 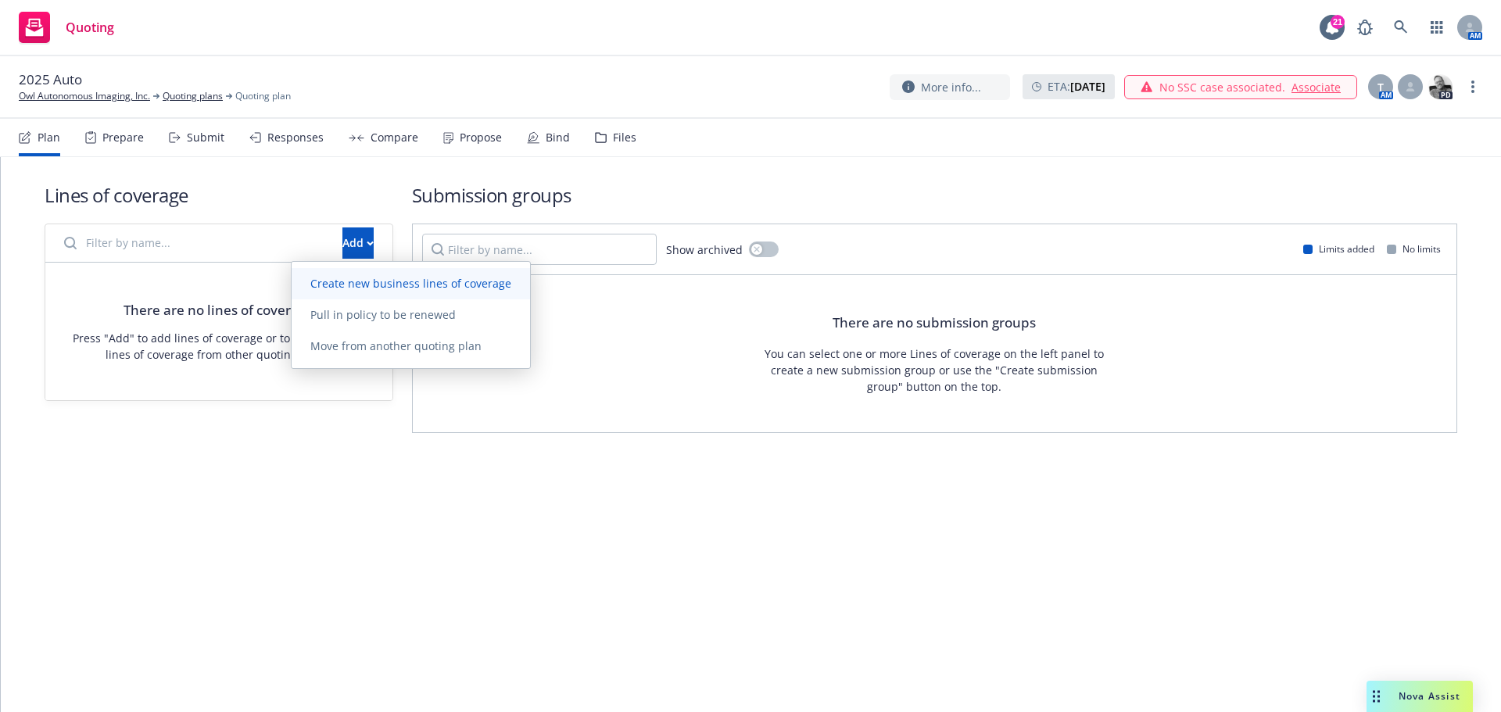 What do you see at coordinates (1365, 27) in the screenshot?
I see `a: Report a Bug` at bounding box center [1365, 27].